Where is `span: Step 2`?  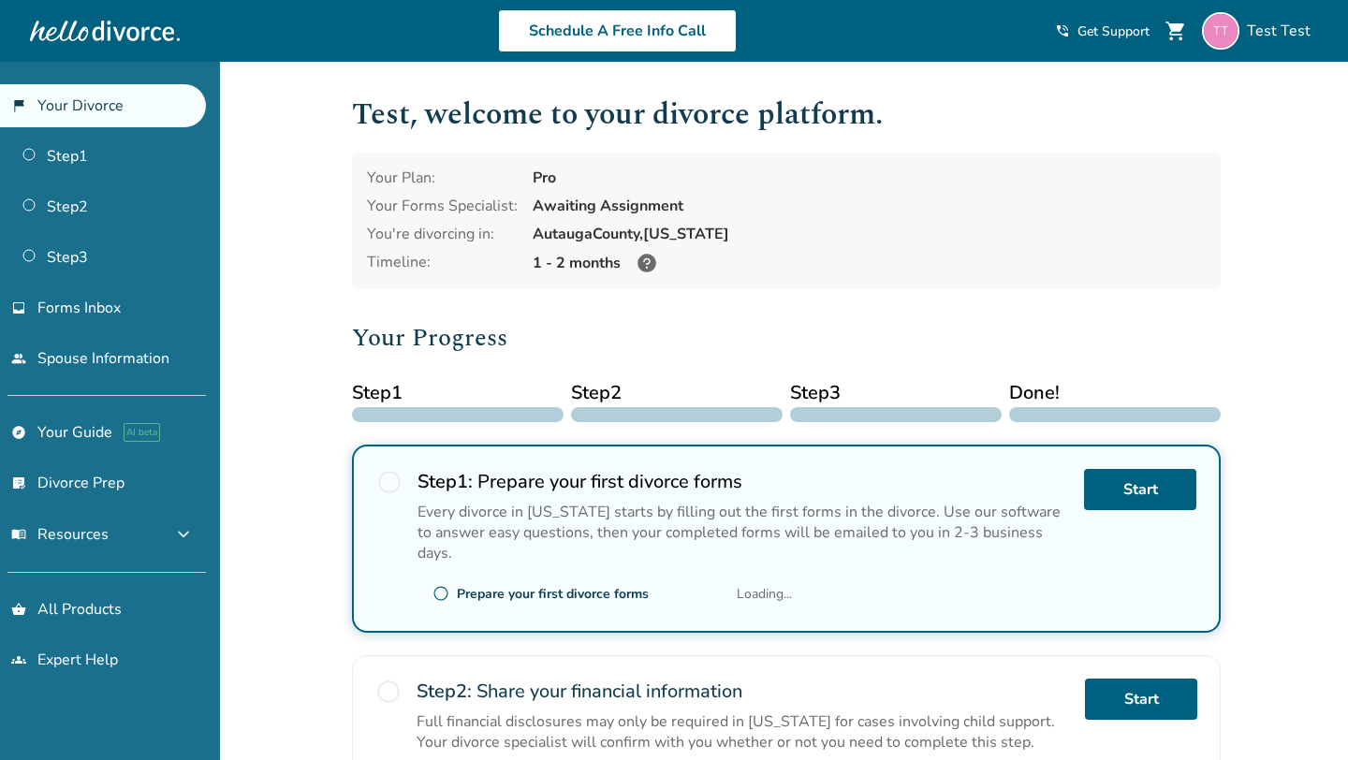 span: Step 2 is located at coordinates (677, 393).